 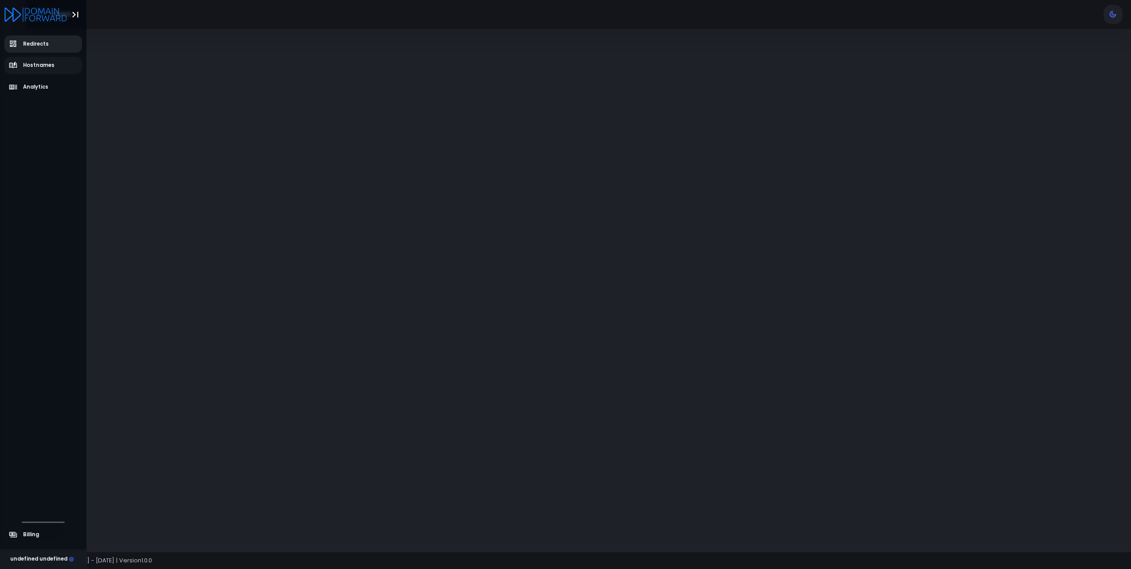 I want to click on a: Redirects, so click(x=43, y=44).